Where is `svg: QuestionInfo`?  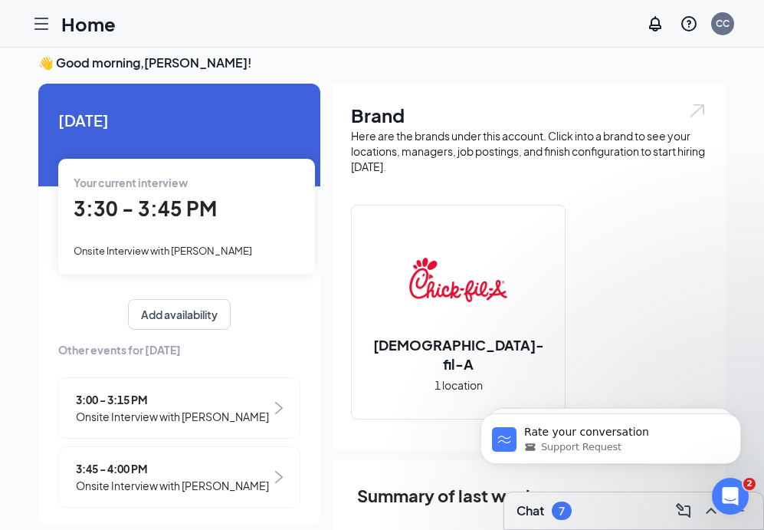 svg: QuestionInfo is located at coordinates (689, 24).